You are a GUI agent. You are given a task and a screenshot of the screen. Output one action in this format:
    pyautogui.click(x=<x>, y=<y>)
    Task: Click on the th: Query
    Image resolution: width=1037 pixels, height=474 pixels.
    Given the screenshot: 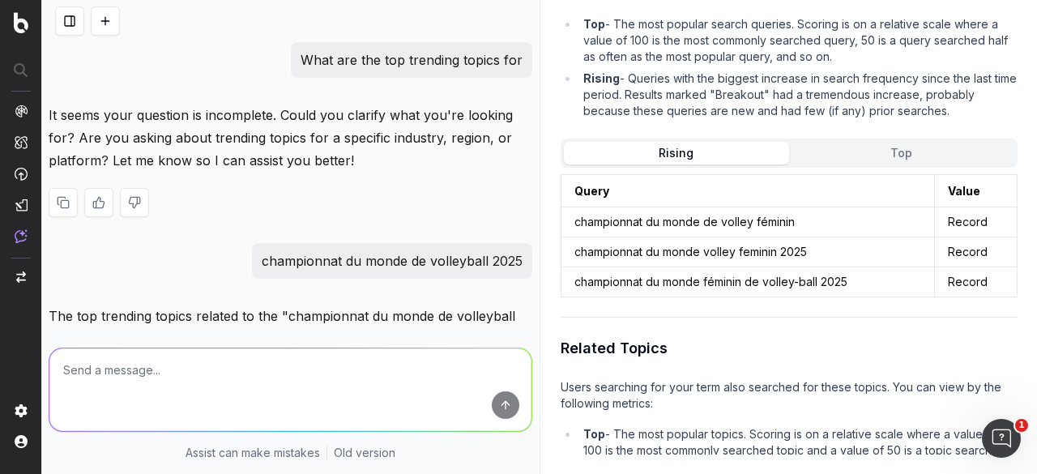 What is the action you would take?
    pyautogui.click(x=747, y=191)
    